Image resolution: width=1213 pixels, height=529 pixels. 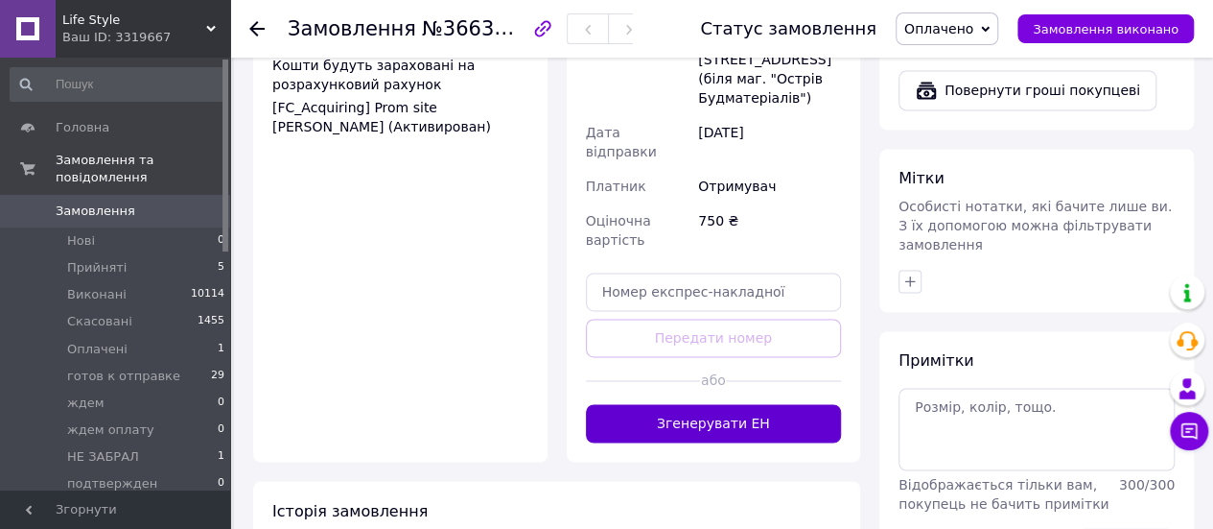 I want to click on div: Ваш ID: 3319667, so click(x=146, y=37).